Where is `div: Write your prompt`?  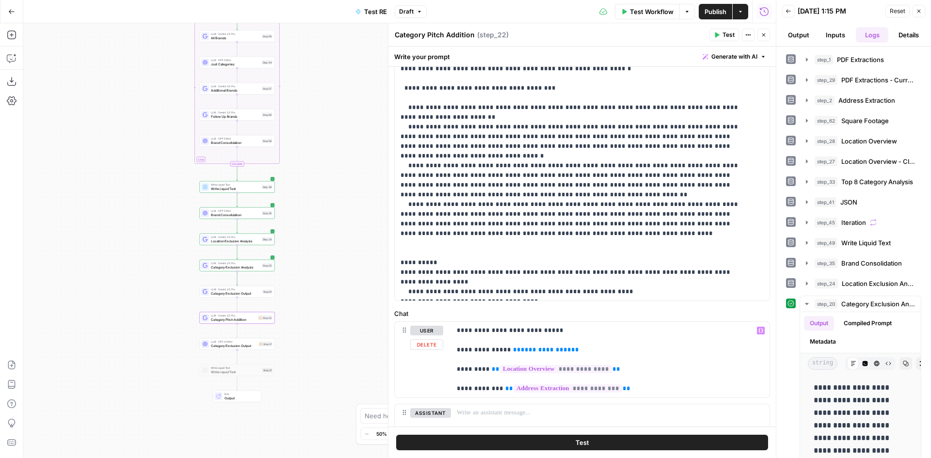 div: Write your prompt is located at coordinates (582, 56).